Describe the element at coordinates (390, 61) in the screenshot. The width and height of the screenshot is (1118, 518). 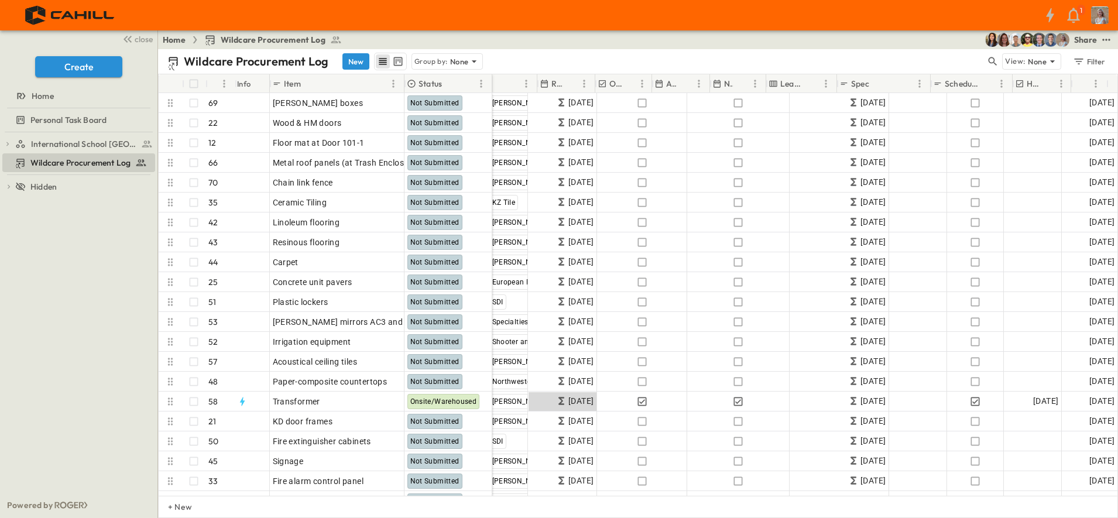
I see `div: table view` at that location.